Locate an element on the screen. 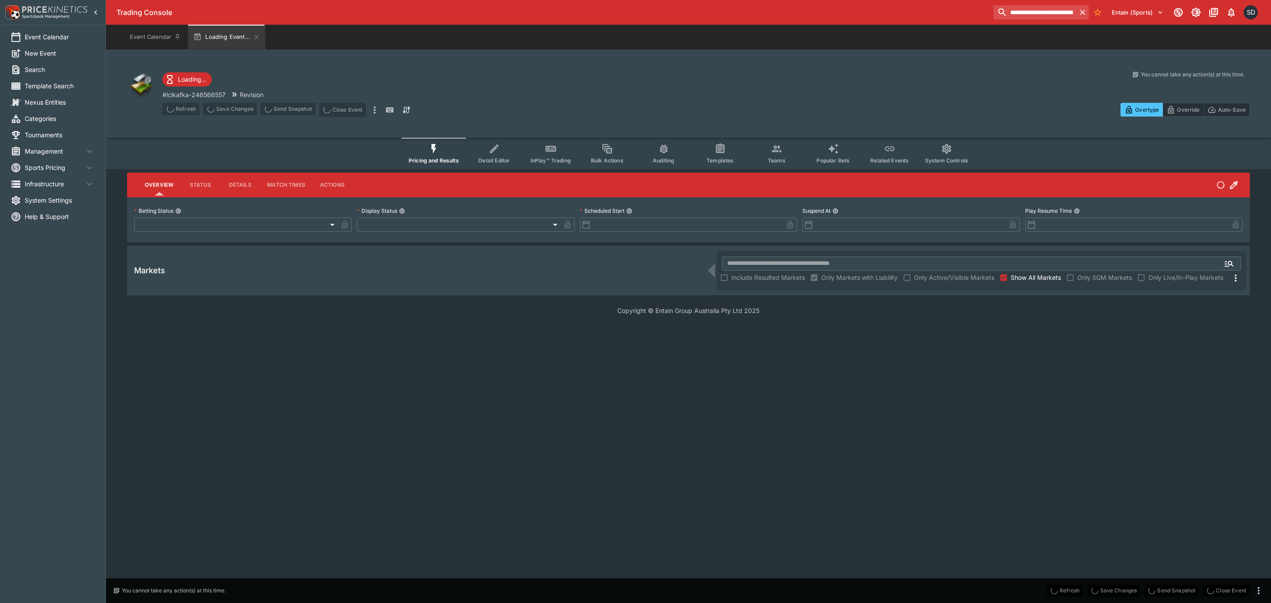 The height and width of the screenshot is (603, 1271). span: Include Resulted Markets is located at coordinates (768, 277).